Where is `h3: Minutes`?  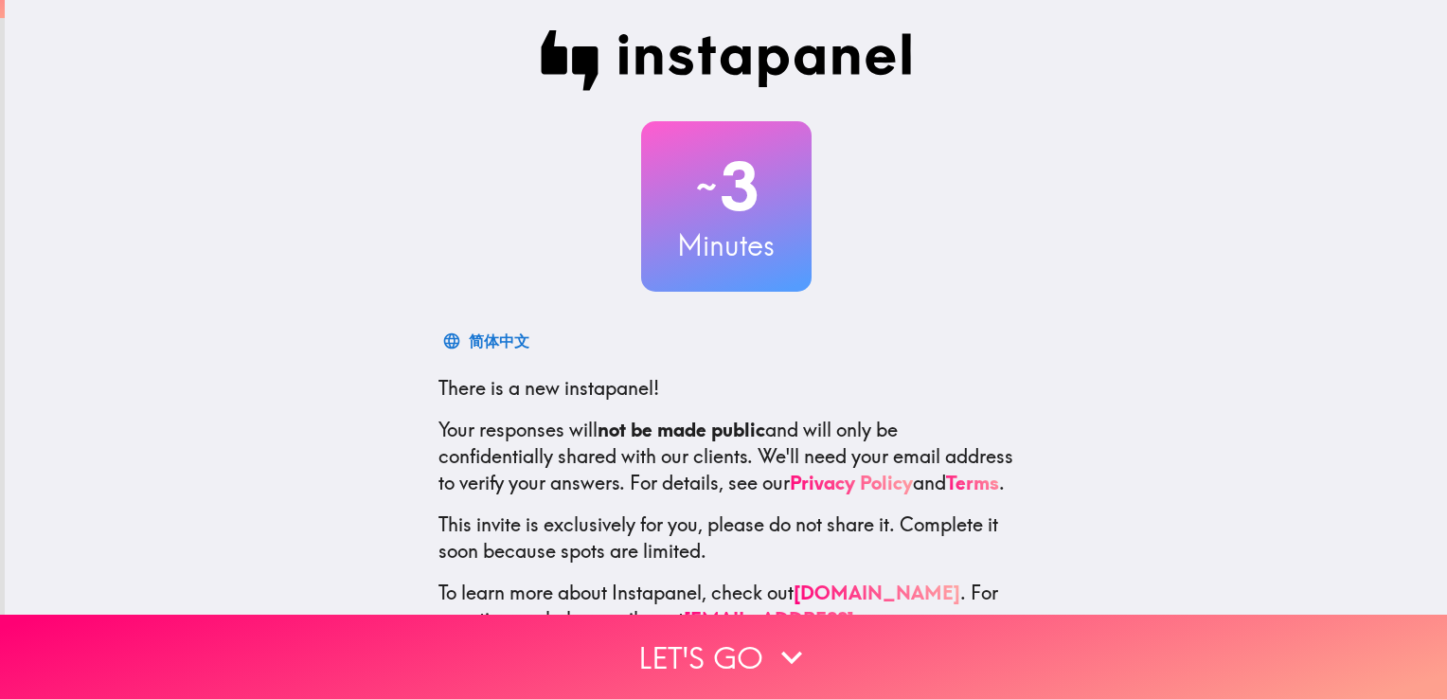 h3: Minutes is located at coordinates (726, 245).